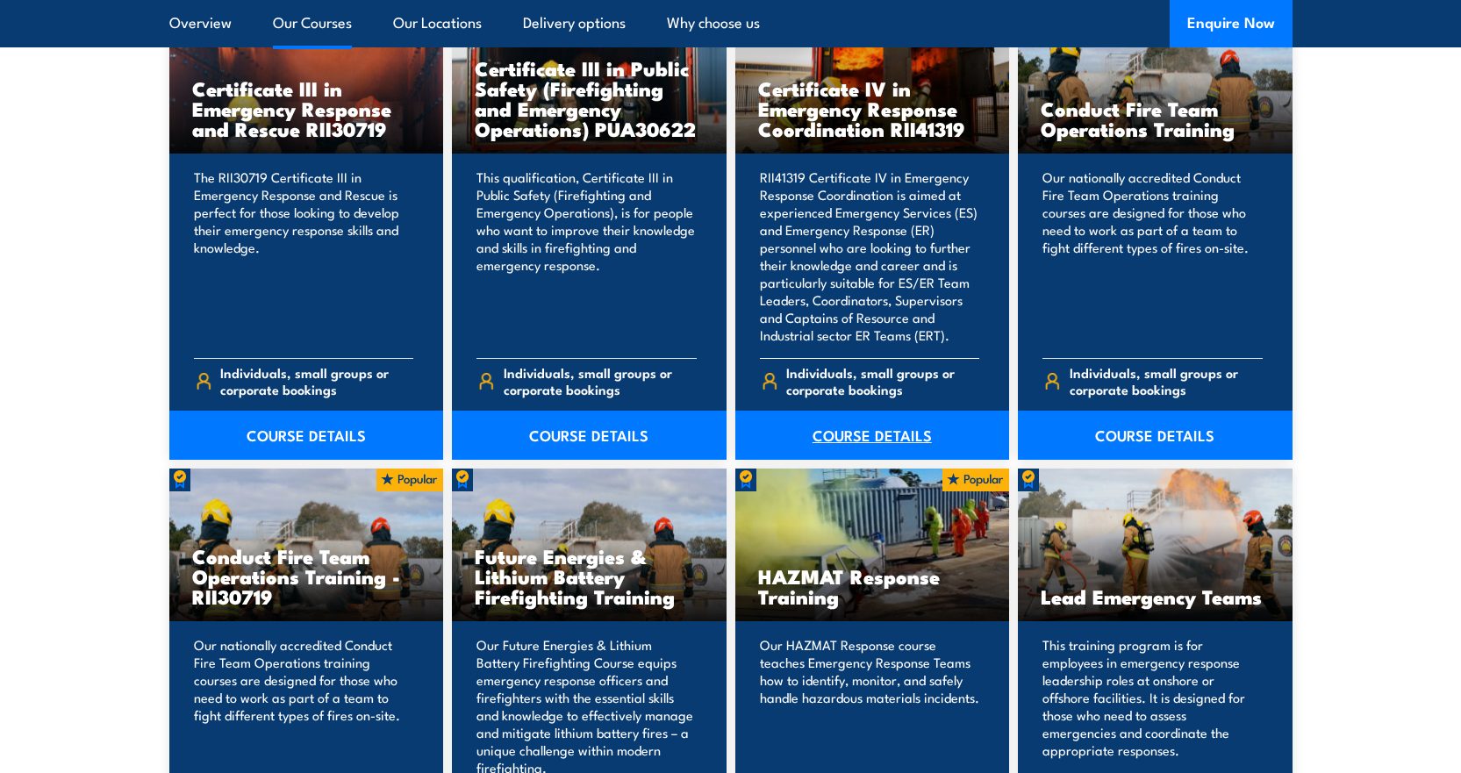 The height and width of the screenshot is (773, 1461). What do you see at coordinates (872, 586) in the screenshot?
I see `h3: HAZMAT Response Training` at bounding box center [872, 586].